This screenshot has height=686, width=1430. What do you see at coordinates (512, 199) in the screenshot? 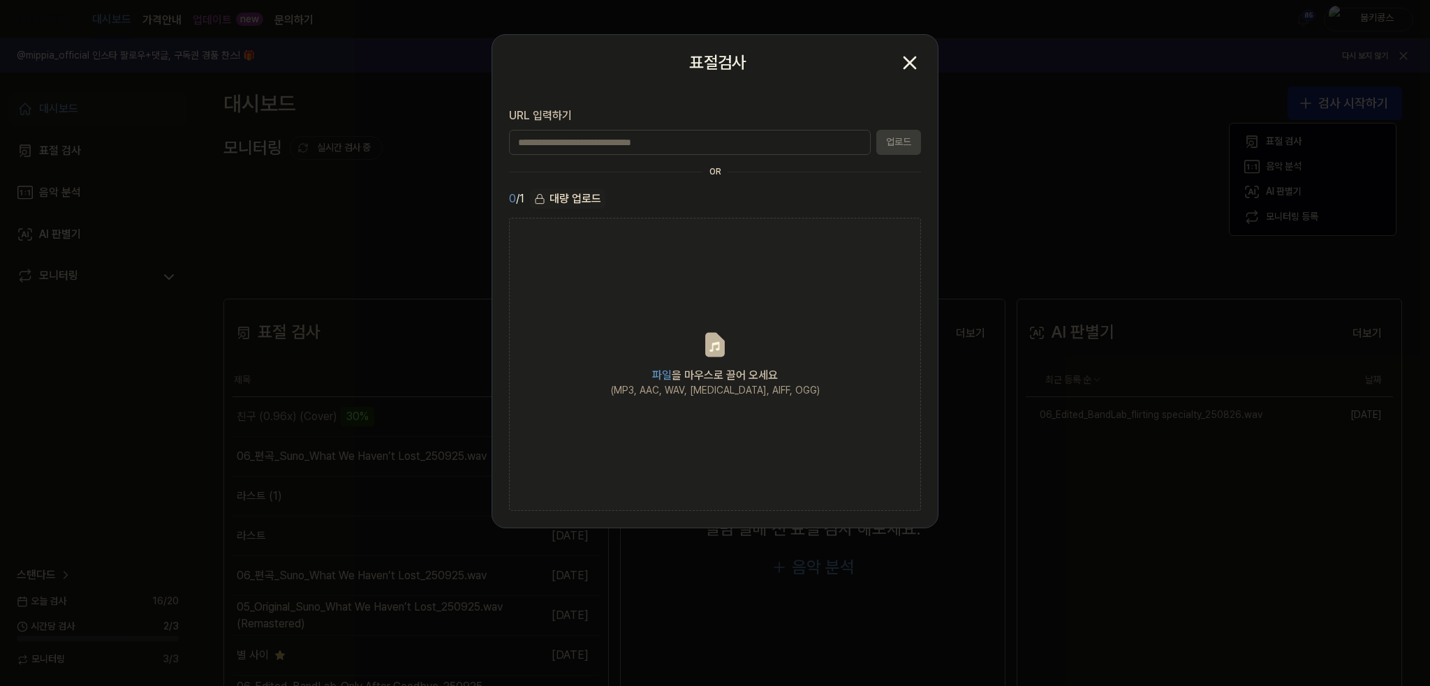
I see `span: 0` at bounding box center [512, 199].